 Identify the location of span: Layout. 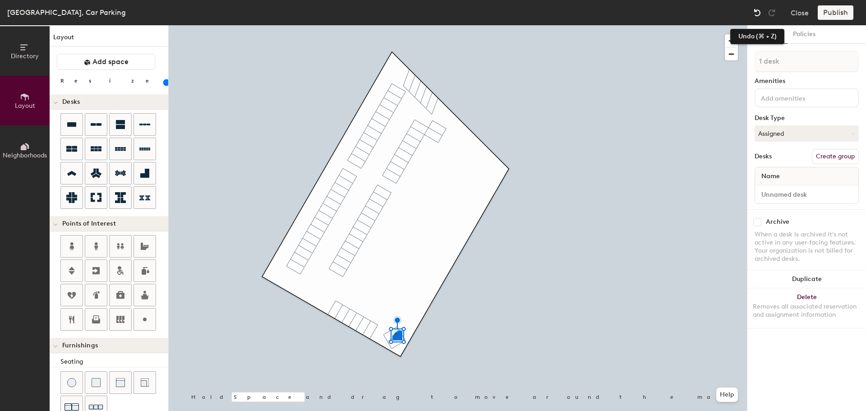
(25, 105).